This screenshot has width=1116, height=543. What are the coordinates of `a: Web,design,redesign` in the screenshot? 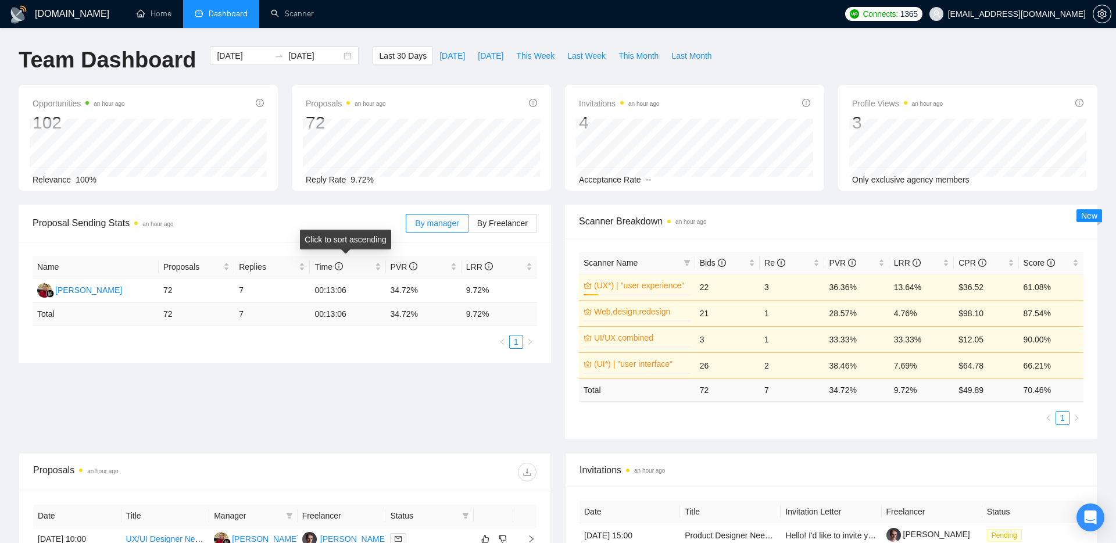 It's located at (641, 312).